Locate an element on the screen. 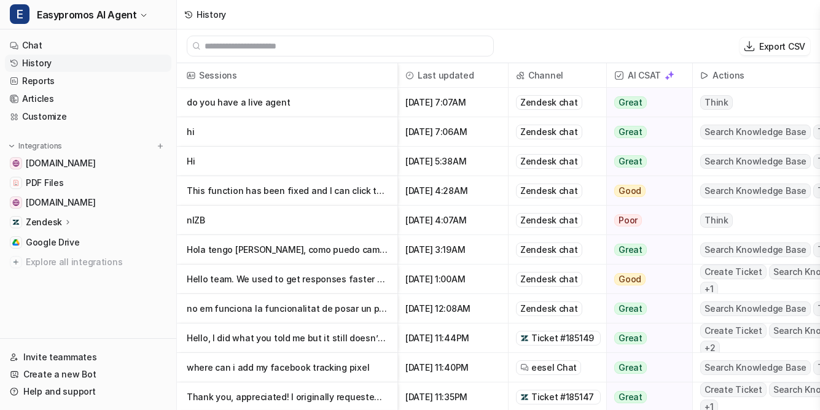  span: Last updated is located at coordinates (452, 76).